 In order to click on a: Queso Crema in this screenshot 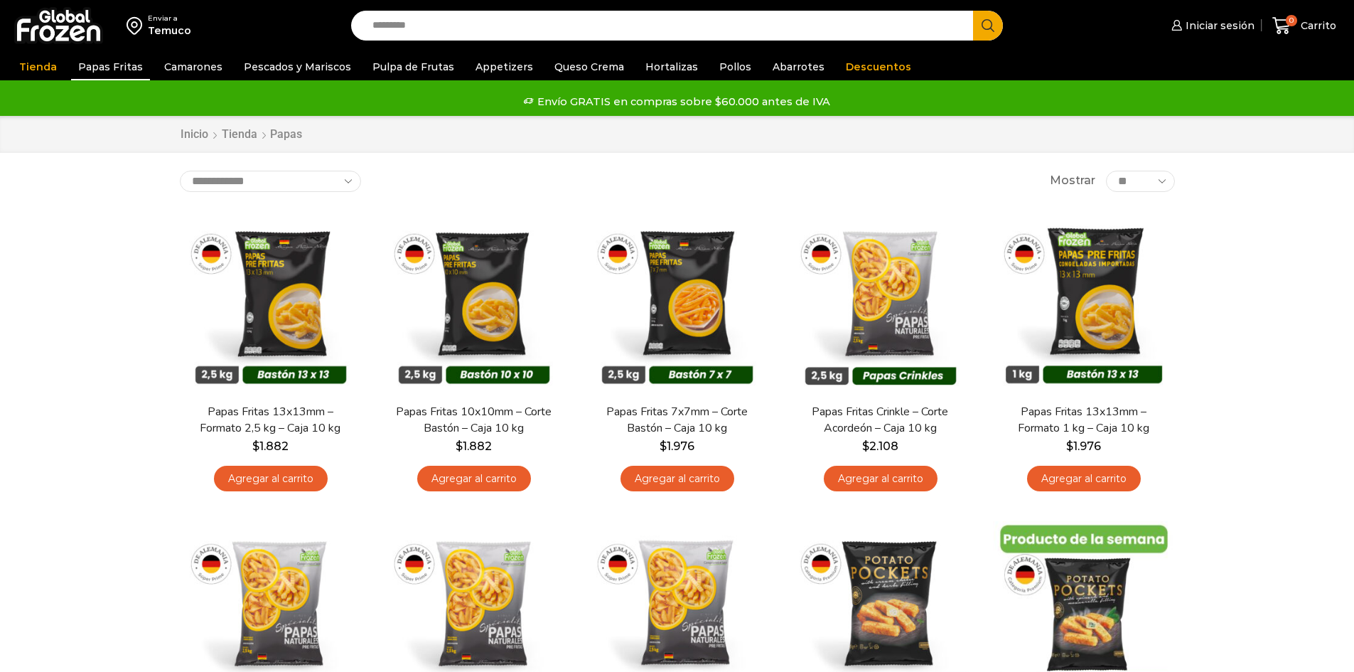, I will do `click(589, 67)`.